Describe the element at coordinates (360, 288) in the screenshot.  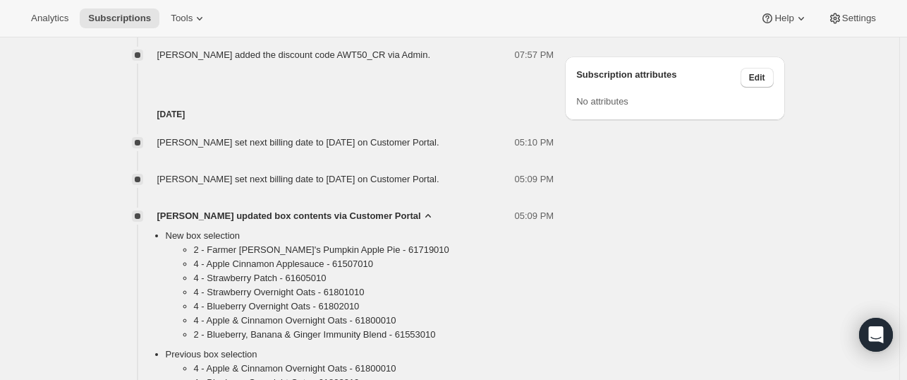
I see `li: New box selection` at that location.